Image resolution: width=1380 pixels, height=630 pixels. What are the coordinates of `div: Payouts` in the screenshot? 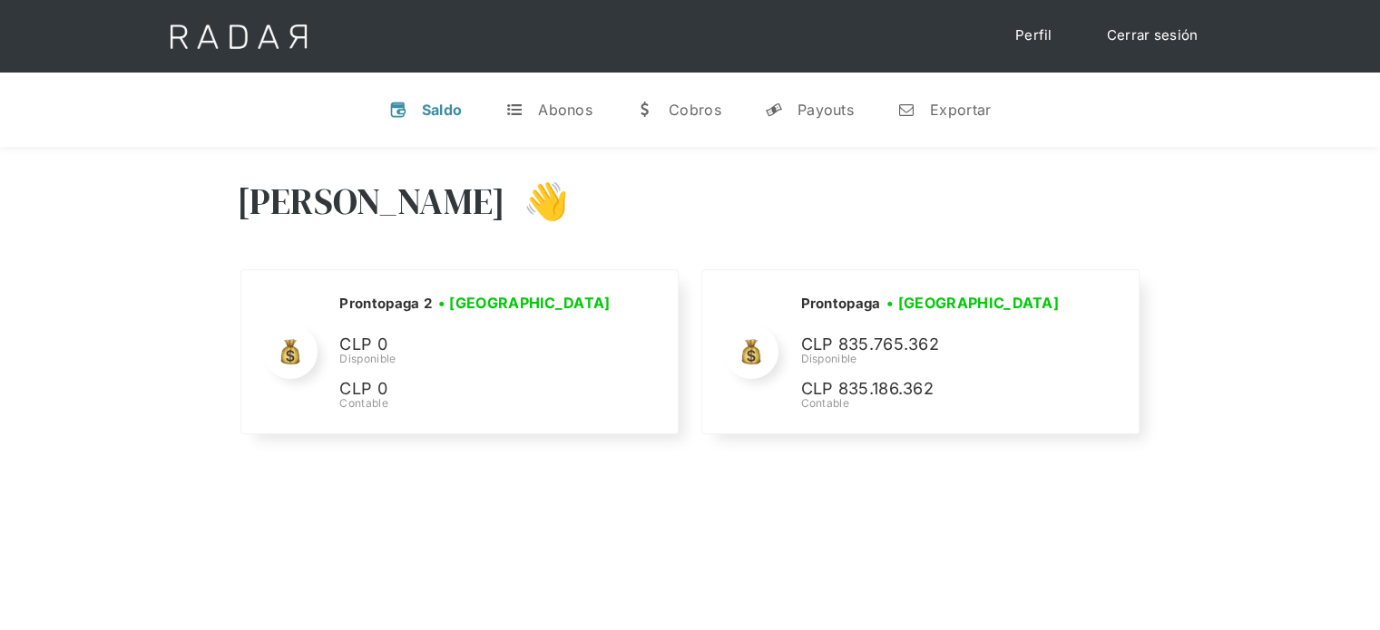 It's located at (825, 110).